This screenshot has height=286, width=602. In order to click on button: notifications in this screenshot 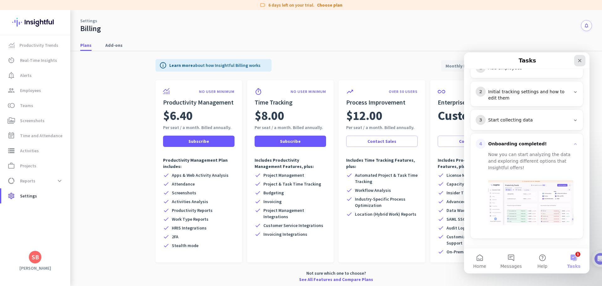, I will do `click(586, 25)`.